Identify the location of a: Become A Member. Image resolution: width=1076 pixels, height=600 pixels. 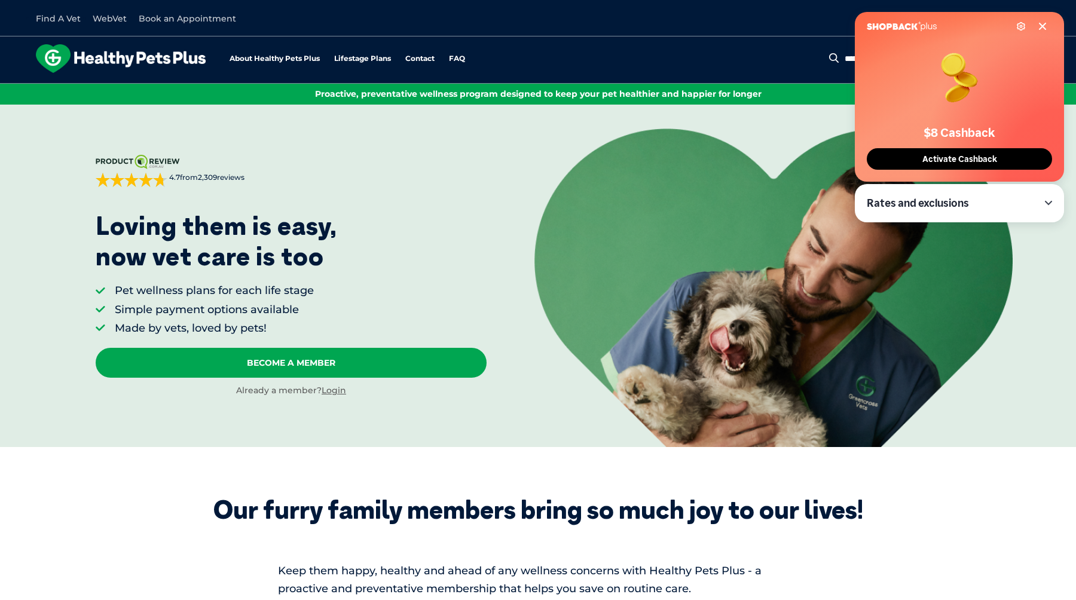
(291, 363).